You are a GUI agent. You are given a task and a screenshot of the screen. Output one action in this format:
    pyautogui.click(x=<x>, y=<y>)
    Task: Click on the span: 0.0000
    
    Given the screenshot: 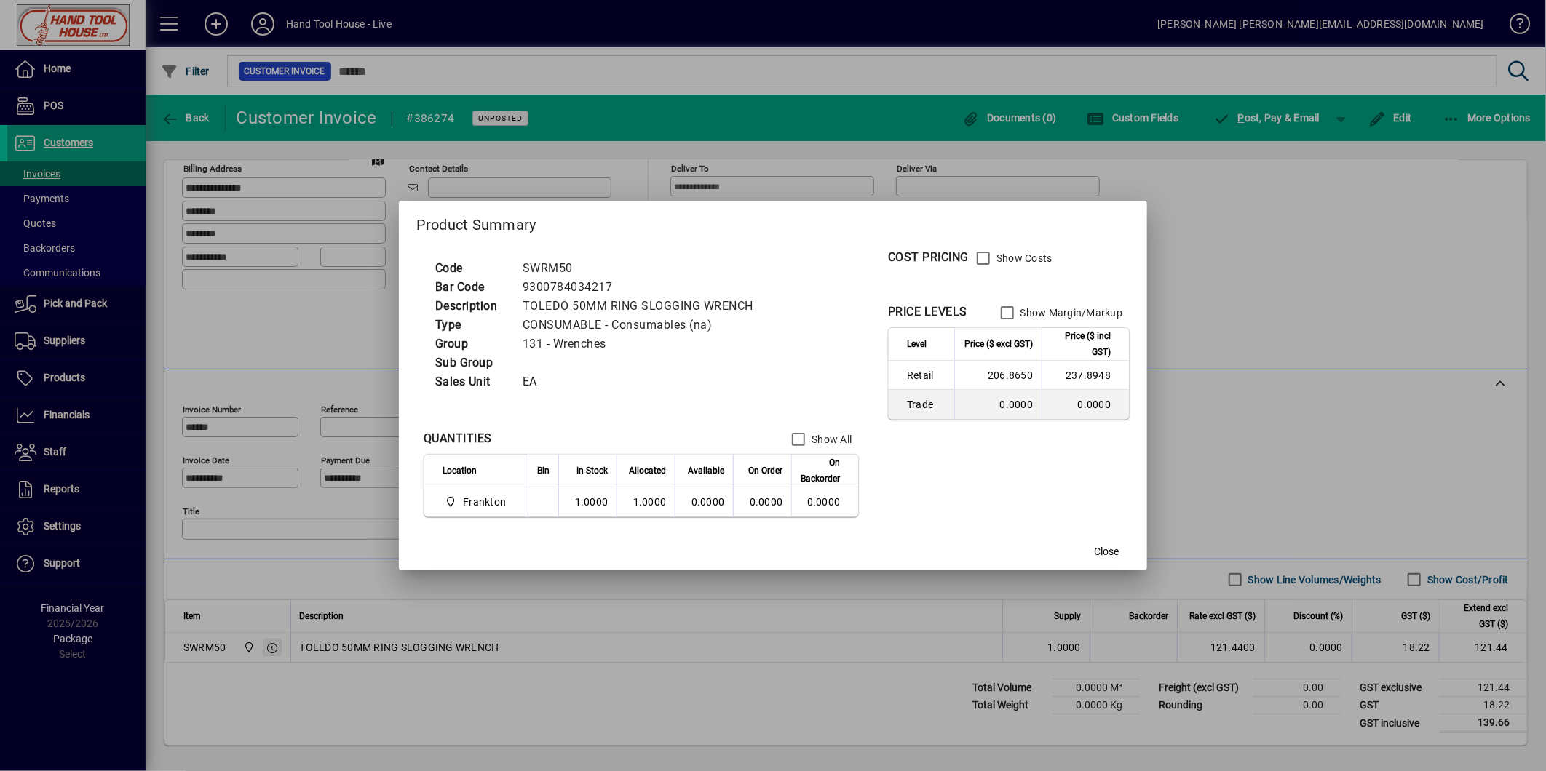 What is the action you would take?
    pyautogui.click(x=766, y=502)
    